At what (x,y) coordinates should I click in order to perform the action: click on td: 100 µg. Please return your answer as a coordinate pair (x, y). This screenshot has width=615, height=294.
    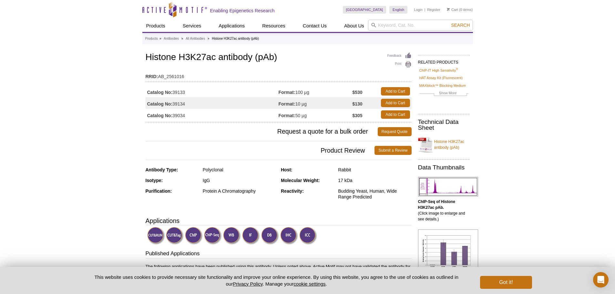
    Looking at the image, I should click on (316, 91).